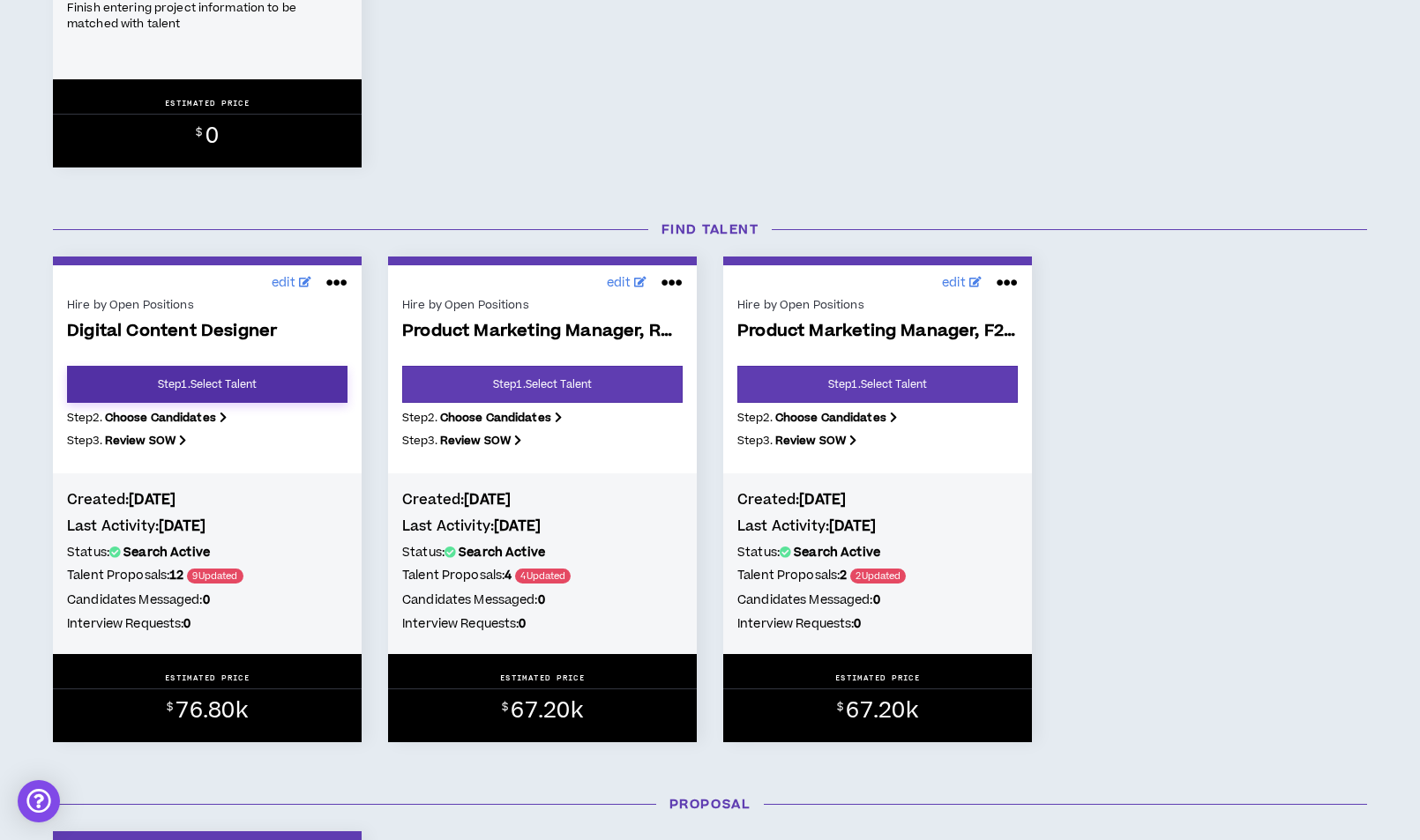  What do you see at coordinates (176, 576) in the screenshot?
I see `b: 12` at bounding box center [176, 576].